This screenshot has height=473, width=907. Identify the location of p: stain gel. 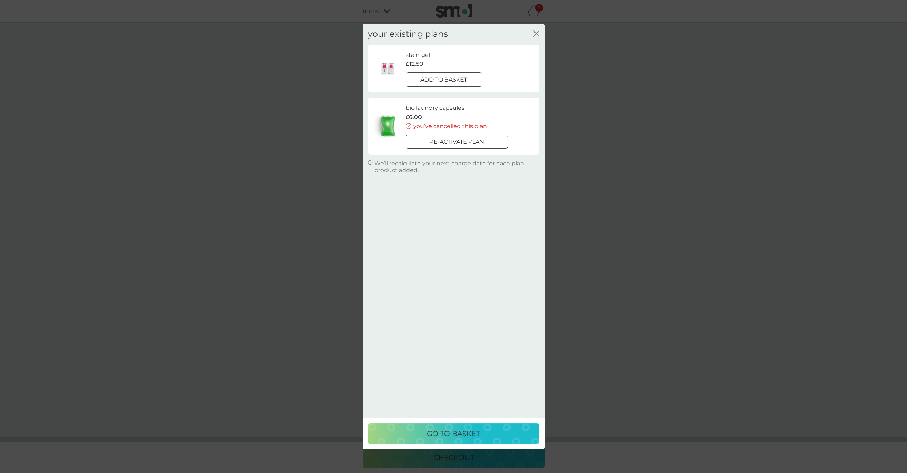
(418, 55).